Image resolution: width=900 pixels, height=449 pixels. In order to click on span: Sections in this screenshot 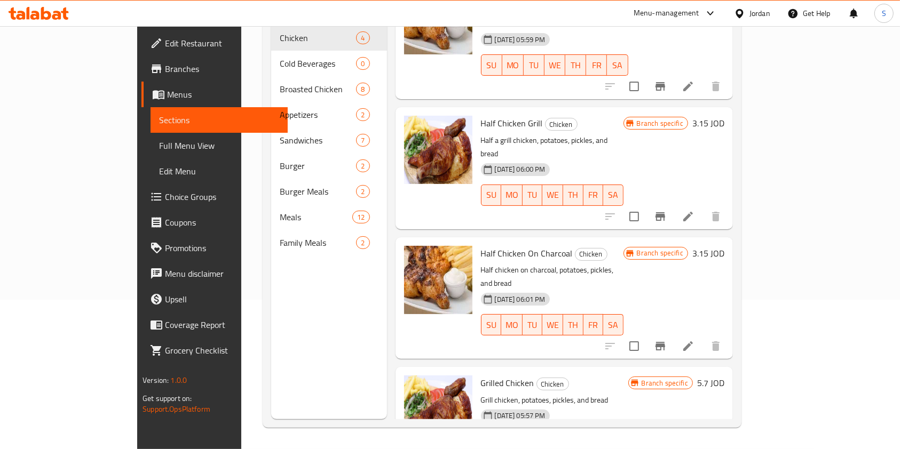, I will do `click(219, 120)`.